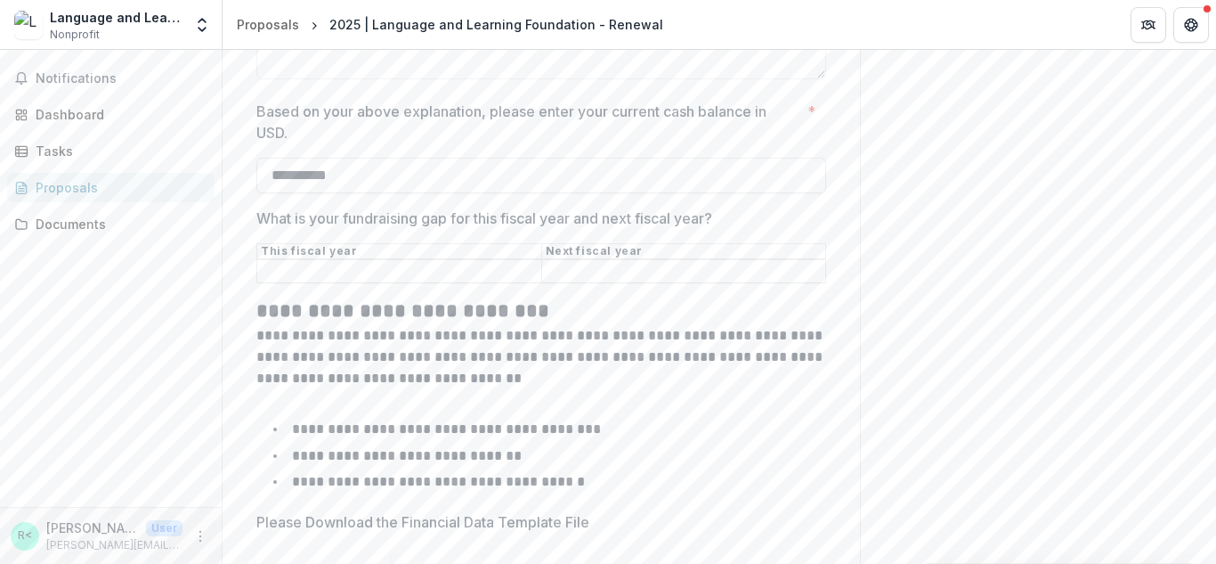 This screenshot has width=1216, height=564. I want to click on th: This fiscal year, so click(400, 251).